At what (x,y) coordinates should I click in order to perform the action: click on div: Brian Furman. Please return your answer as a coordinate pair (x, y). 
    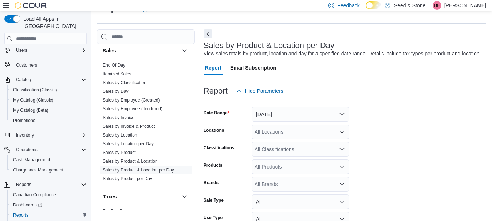
    Looking at the image, I should click on (437, 5).